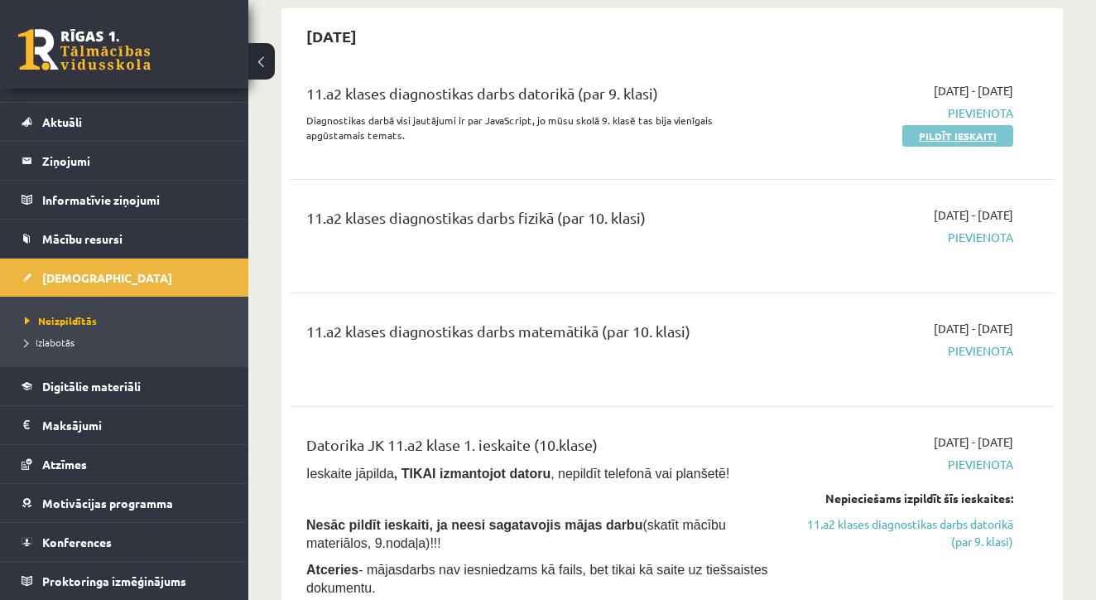 This screenshot has height=600, width=1096. I want to click on a: Aktuāli, so click(124, 122).